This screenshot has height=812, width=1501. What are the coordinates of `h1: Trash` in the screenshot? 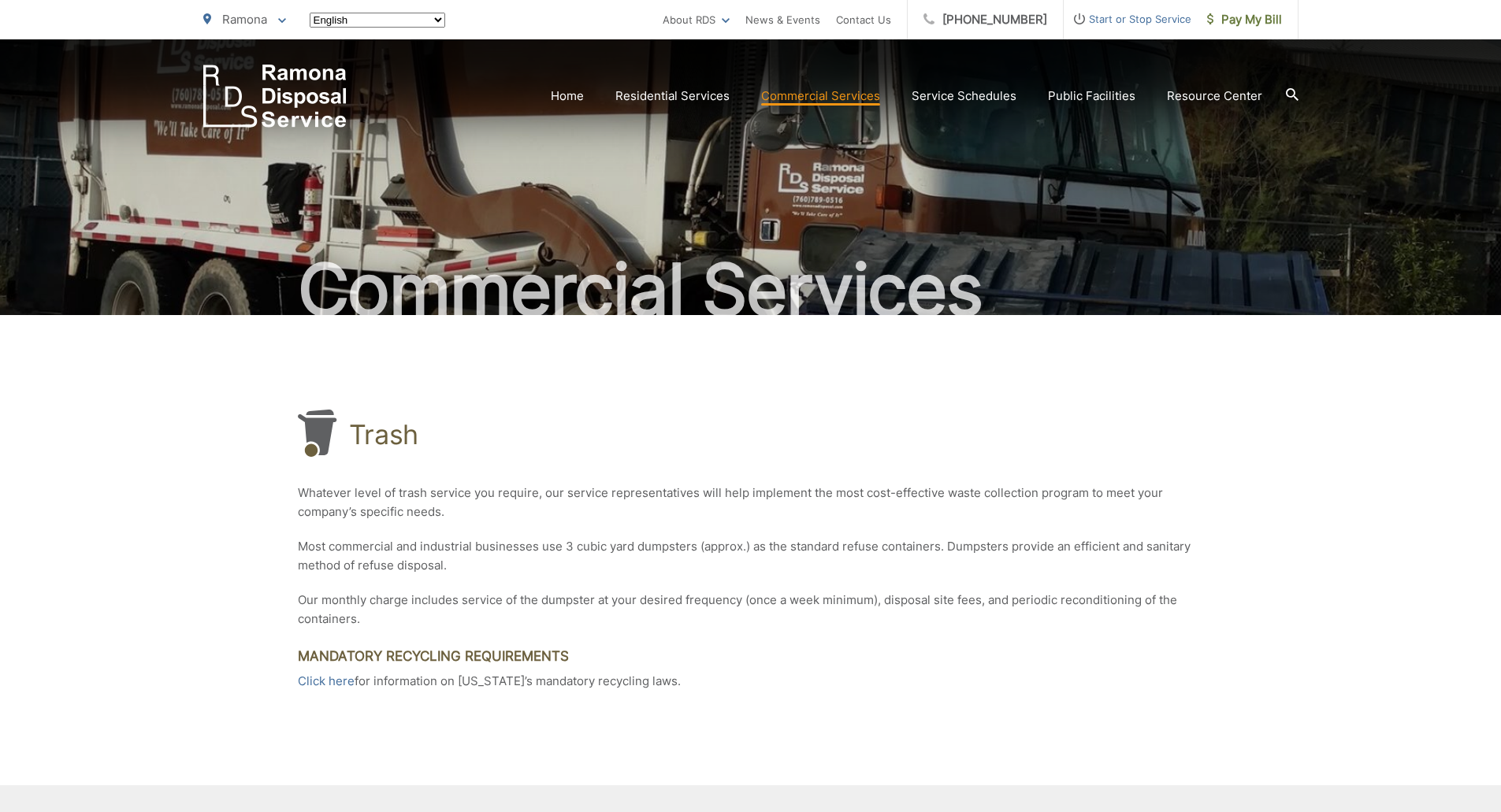 It's located at (383, 434).